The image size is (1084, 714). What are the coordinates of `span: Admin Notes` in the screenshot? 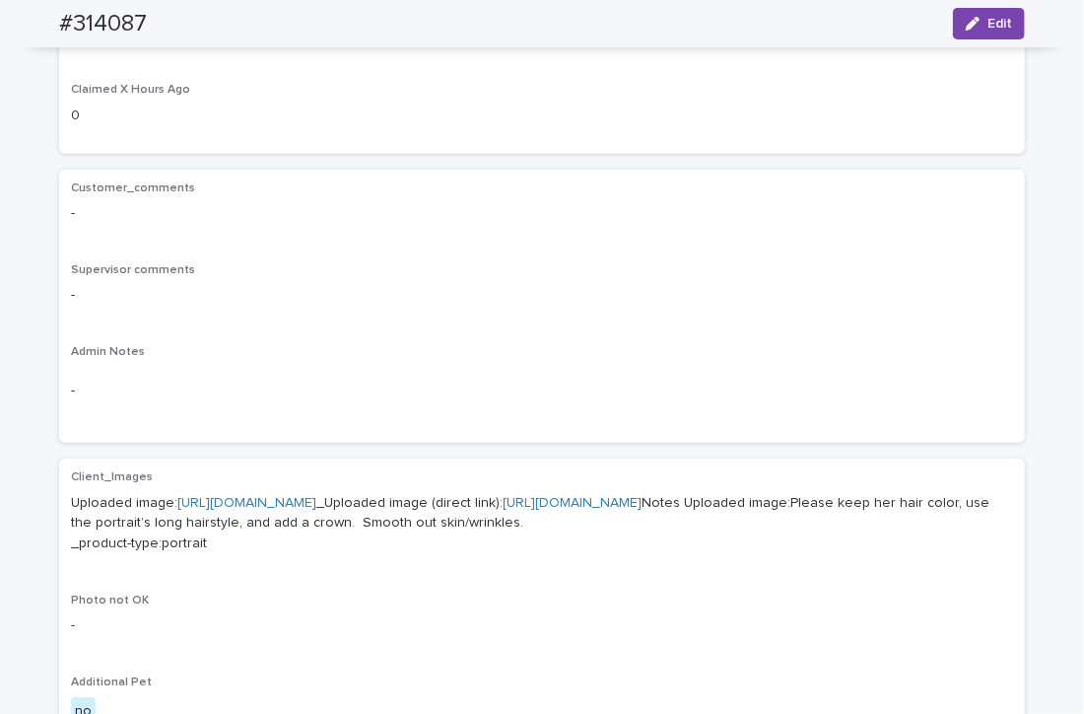 It's located at (107, 352).